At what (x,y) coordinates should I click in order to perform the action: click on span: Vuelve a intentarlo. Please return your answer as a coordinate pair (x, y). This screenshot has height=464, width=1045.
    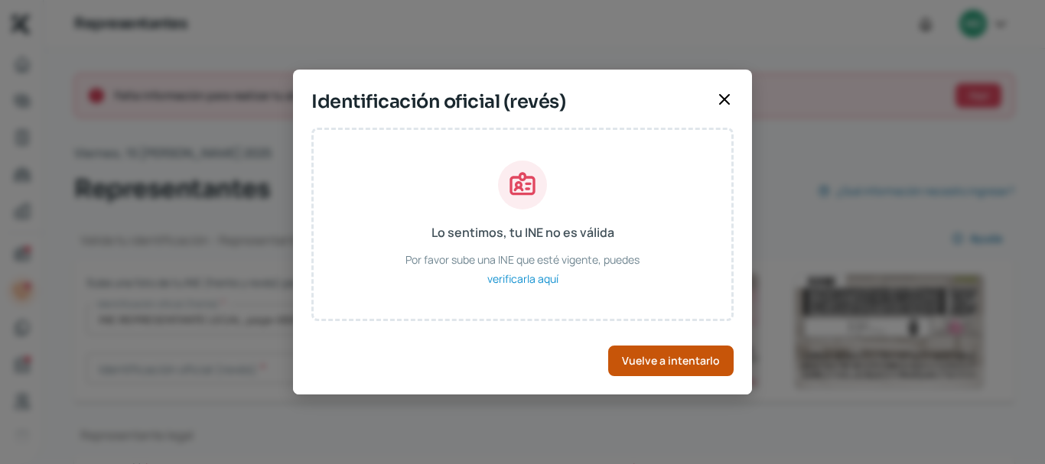
    Looking at the image, I should click on (671, 361).